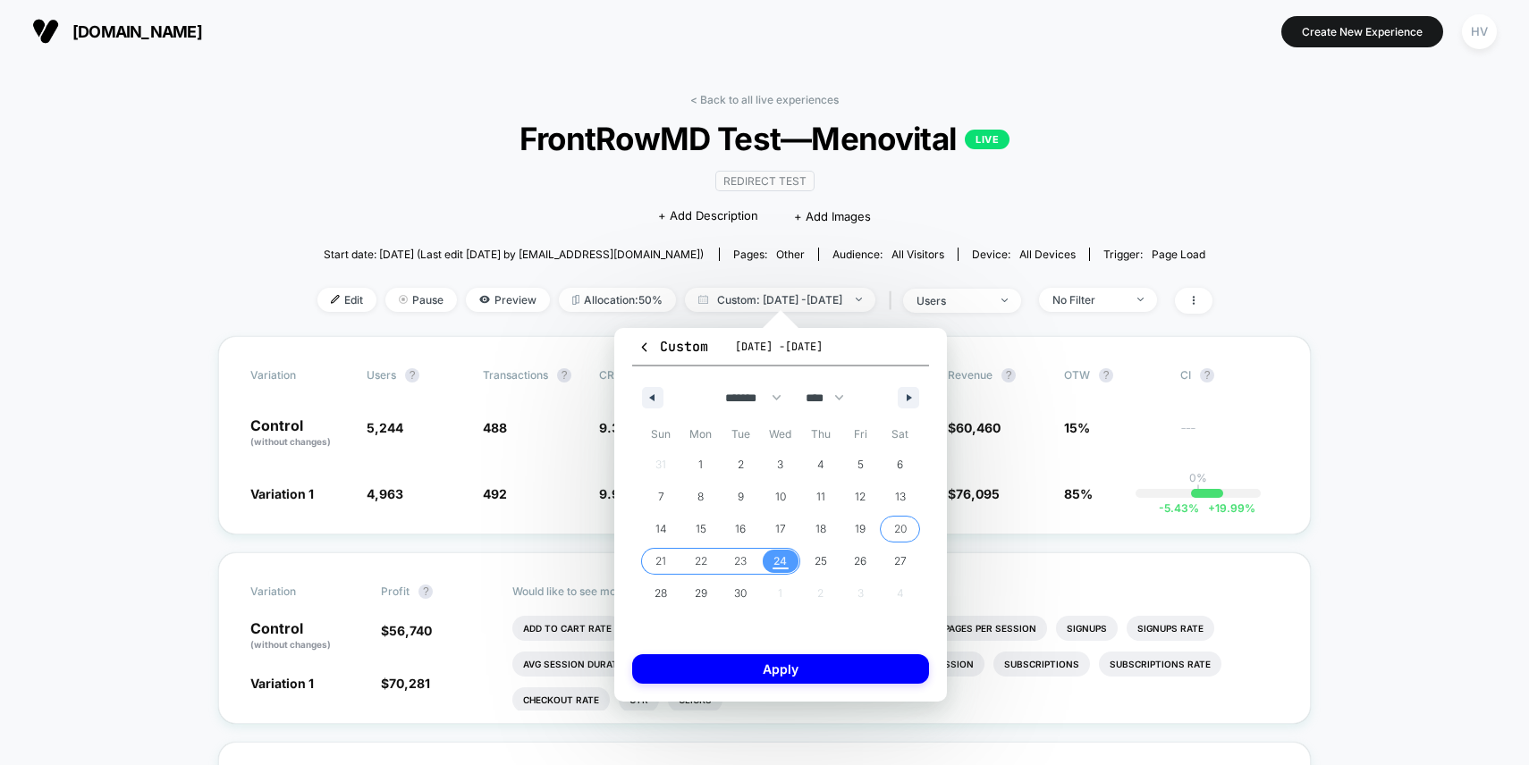 The width and height of the screenshot is (1529, 765). I want to click on span: 11, so click(821, 497).